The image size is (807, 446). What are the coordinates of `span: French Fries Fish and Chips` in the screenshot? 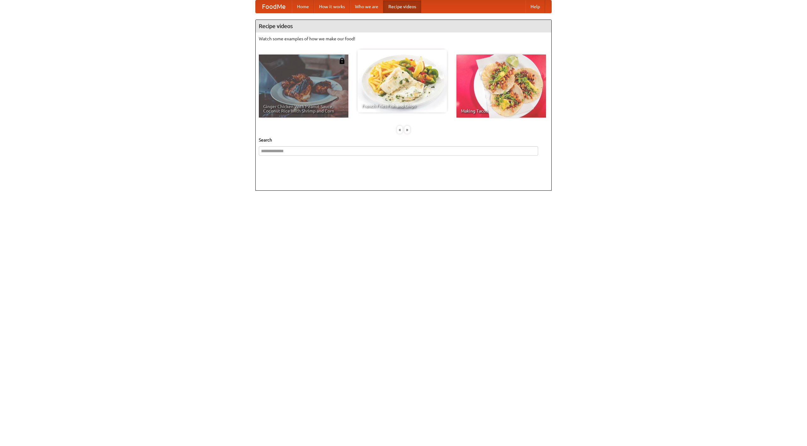 It's located at (402, 106).